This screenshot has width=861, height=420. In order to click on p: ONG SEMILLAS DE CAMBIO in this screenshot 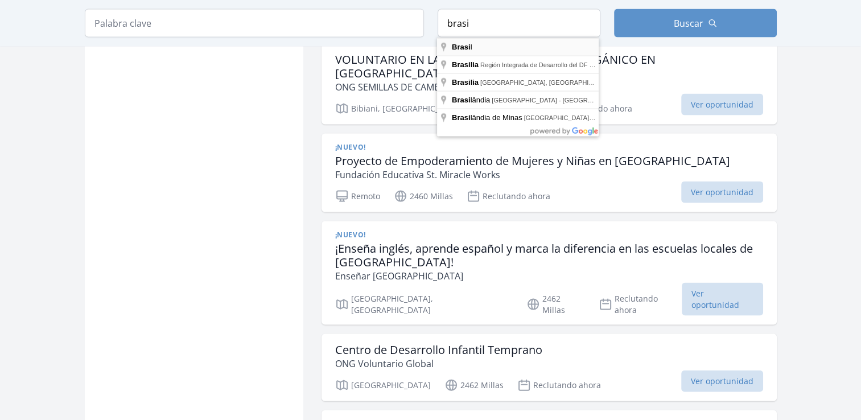, I will do `click(549, 87)`.